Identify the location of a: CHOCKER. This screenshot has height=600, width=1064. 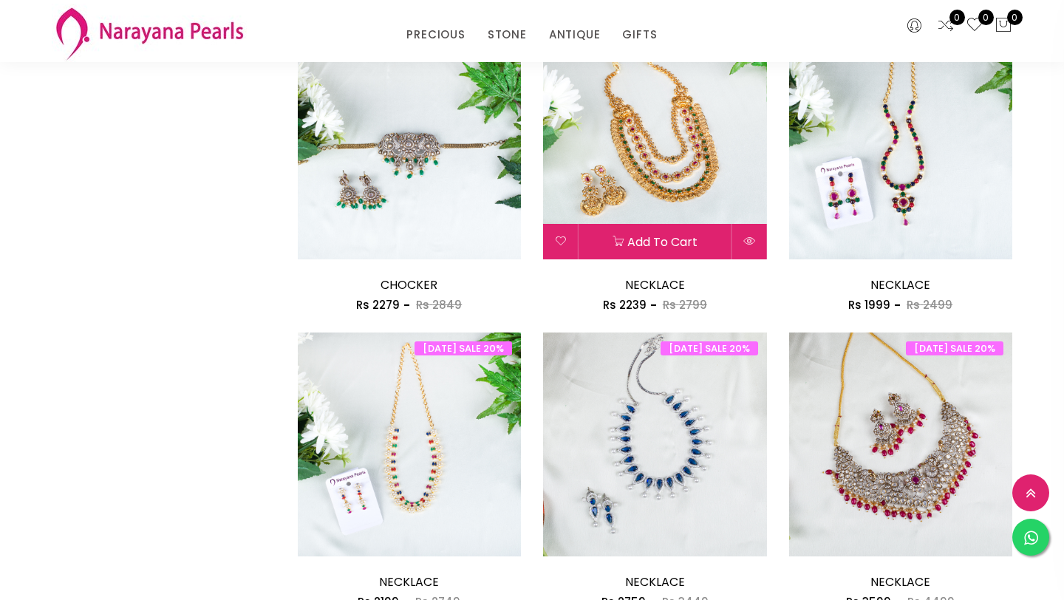
(409, 284).